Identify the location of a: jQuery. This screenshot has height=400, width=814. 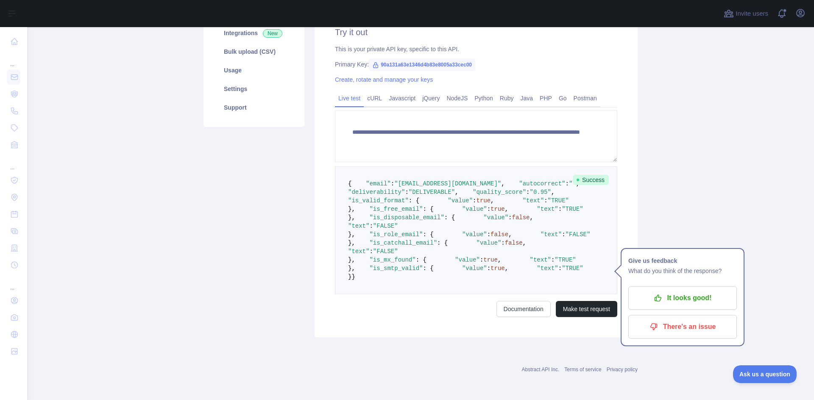
(431, 98).